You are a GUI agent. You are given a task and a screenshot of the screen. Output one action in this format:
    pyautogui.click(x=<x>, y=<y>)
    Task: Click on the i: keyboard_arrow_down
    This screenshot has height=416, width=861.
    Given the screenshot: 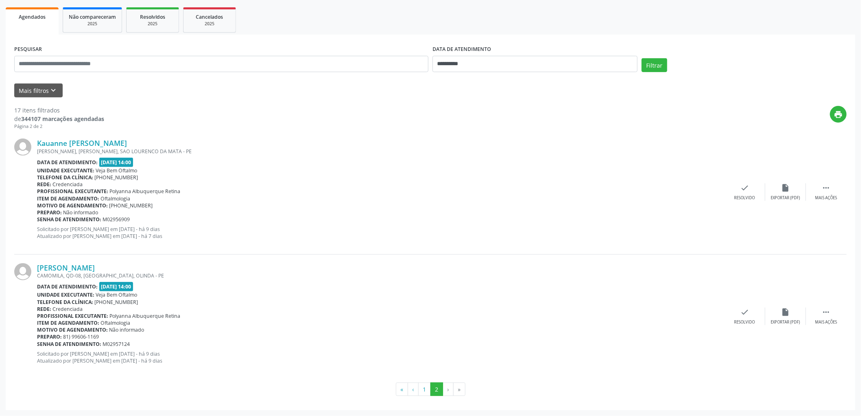 What is the action you would take?
    pyautogui.click(x=54, y=90)
    